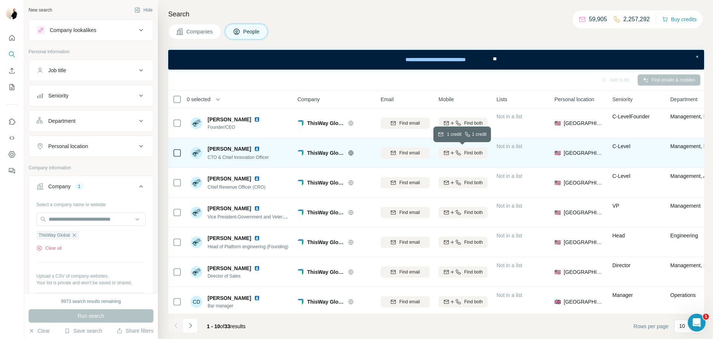 The height and width of the screenshot is (339, 713). I want to click on div: CD, so click(197, 301).